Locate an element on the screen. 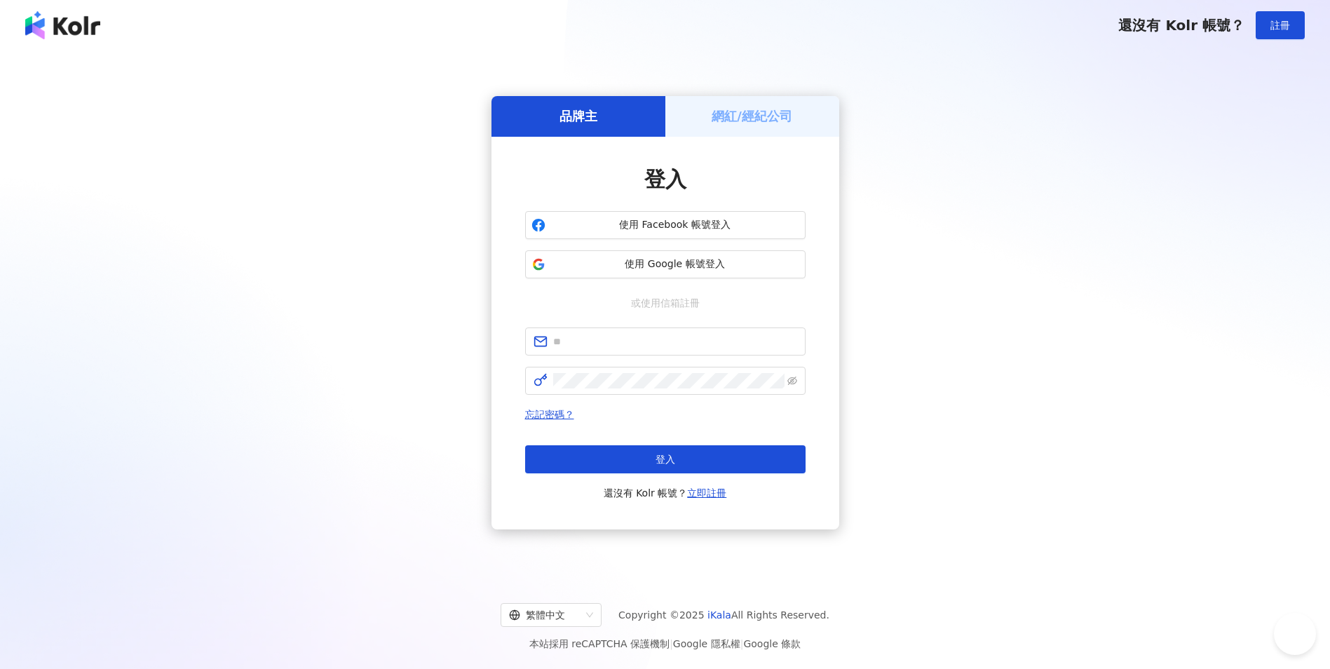 This screenshot has width=1330, height=669. span: Copyright © 2025 All Rights Reserved. is located at coordinates (724, 615).